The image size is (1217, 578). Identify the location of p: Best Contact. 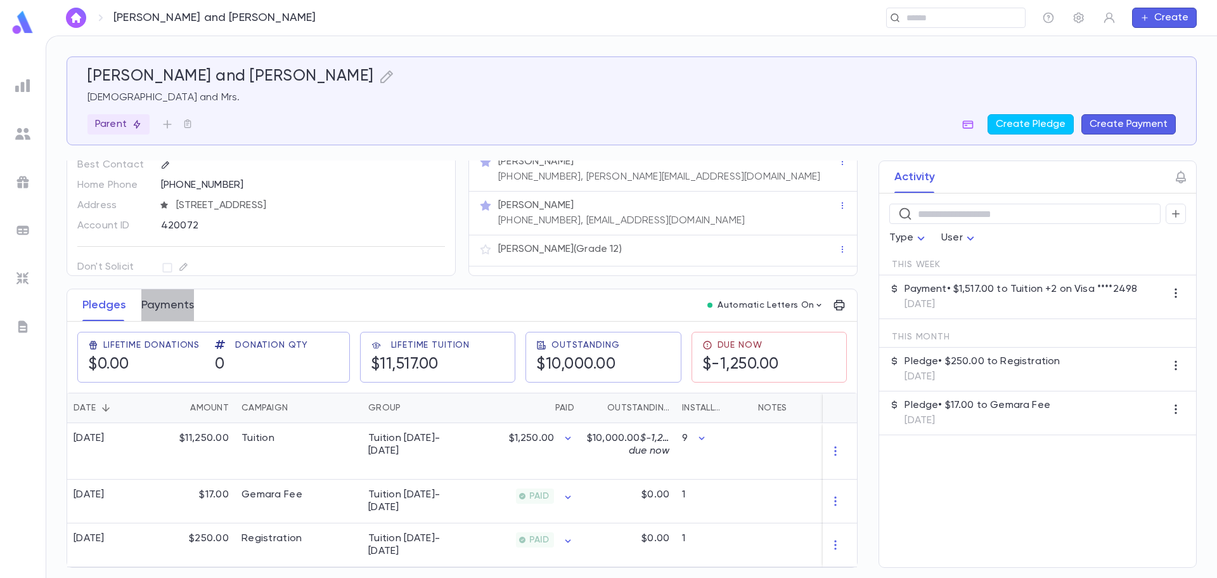
(113, 165).